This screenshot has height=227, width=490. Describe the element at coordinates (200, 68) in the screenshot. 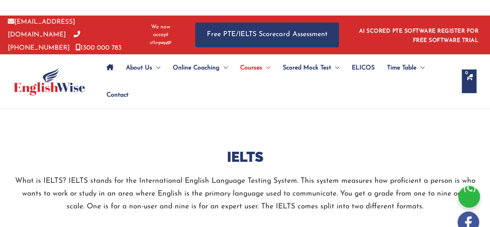

I see `a: Online CoachingMenu Toggle` at that location.